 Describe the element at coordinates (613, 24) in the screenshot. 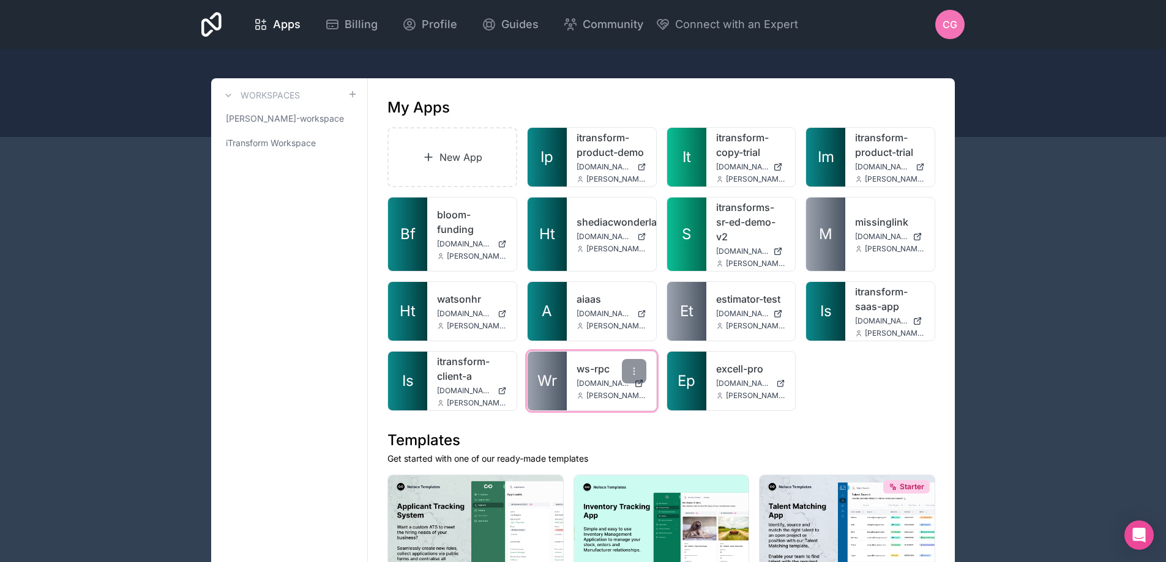

I see `span: Community` at that location.